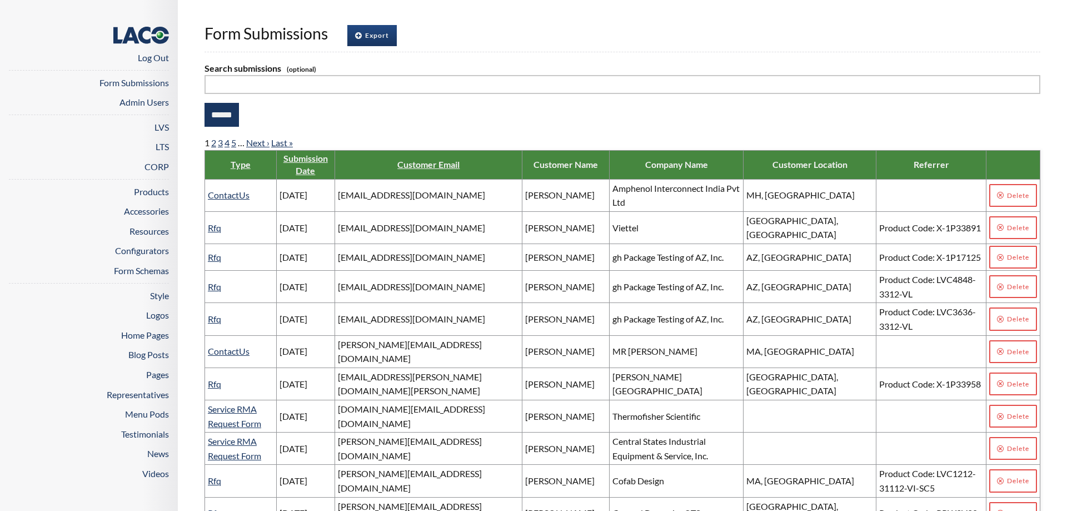 The height and width of the screenshot is (511, 1067). I want to click on td: Product Code: X-1P33958, so click(931, 383).